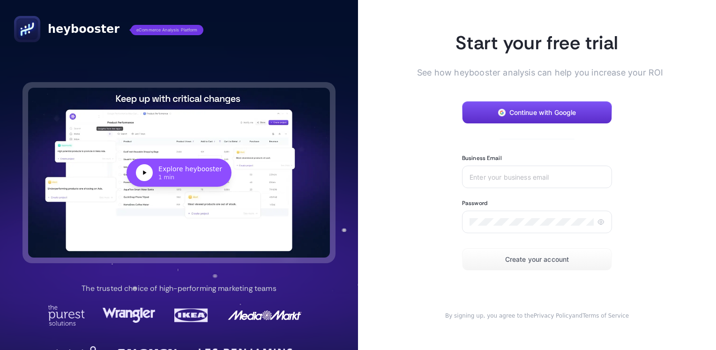  Describe the element at coordinates (67, 315) in the screenshot. I see `img: Purest` at that location.